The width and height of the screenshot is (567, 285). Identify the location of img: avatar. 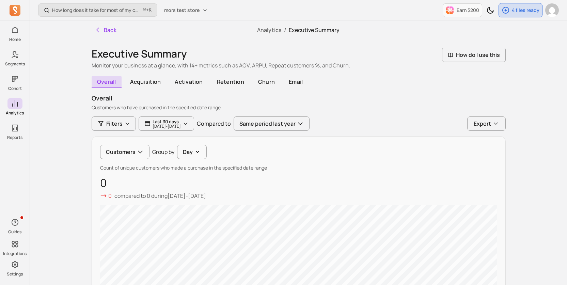
(552, 10).